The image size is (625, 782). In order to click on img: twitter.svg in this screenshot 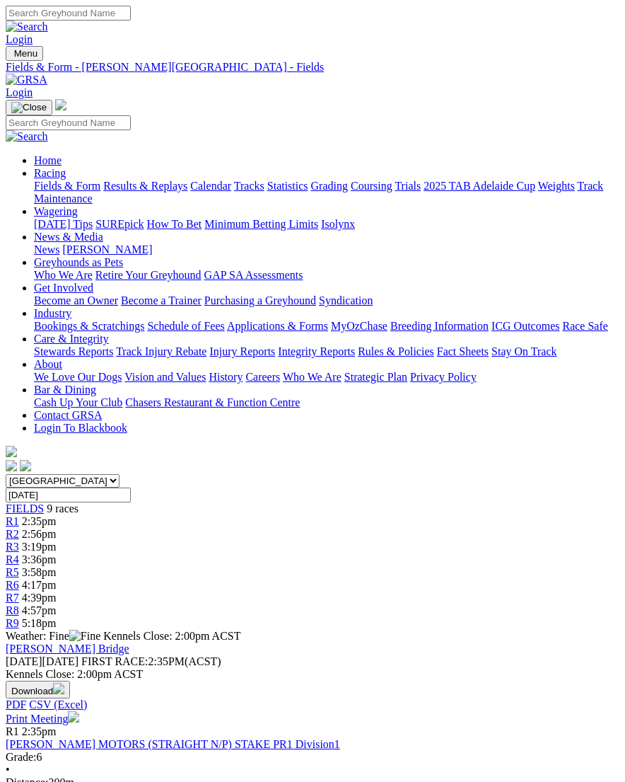, I will do `click(25, 465)`.